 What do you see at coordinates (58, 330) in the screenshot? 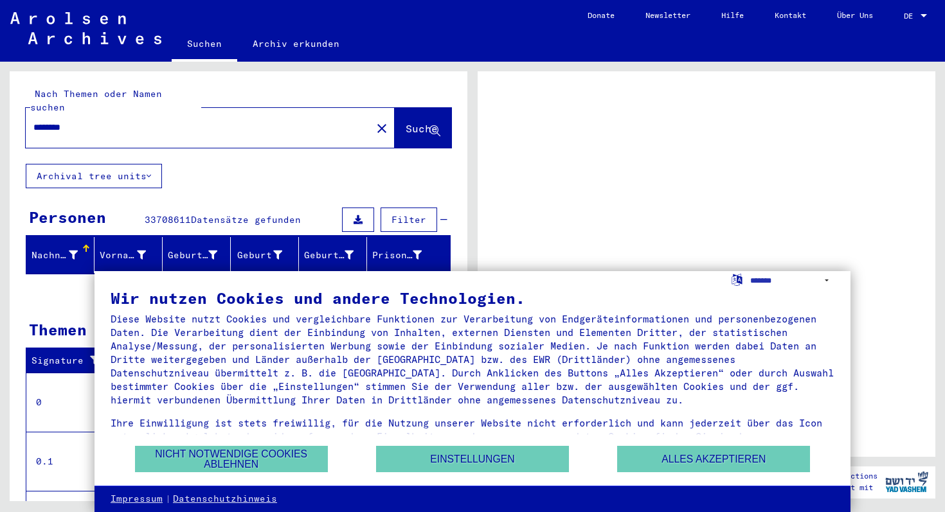
I see `div: Themen` at bounding box center [58, 330].